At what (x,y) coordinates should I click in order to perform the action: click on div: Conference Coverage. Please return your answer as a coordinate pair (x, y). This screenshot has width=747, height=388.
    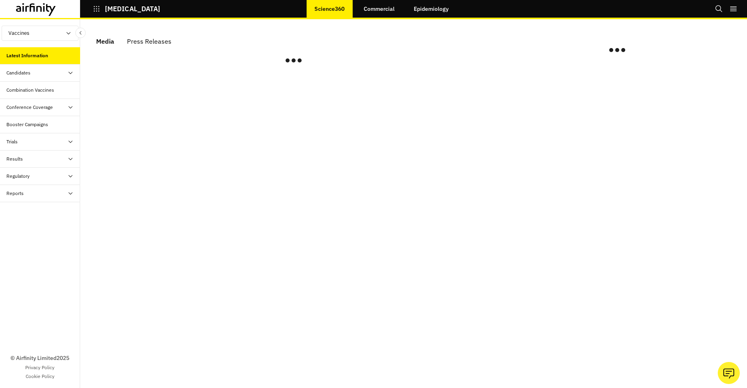
    Looking at the image, I should click on (30, 107).